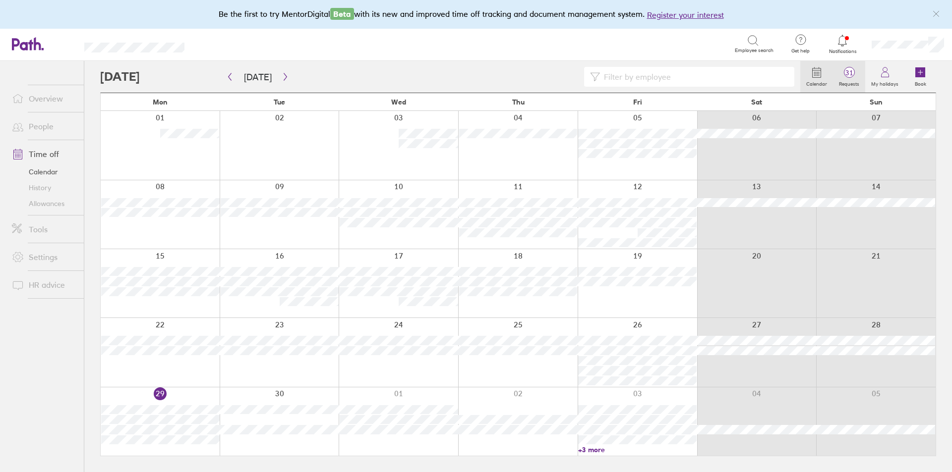 The image size is (952, 472). Describe the element at coordinates (849, 83) in the screenshot. I see `label: Requests` at that location.